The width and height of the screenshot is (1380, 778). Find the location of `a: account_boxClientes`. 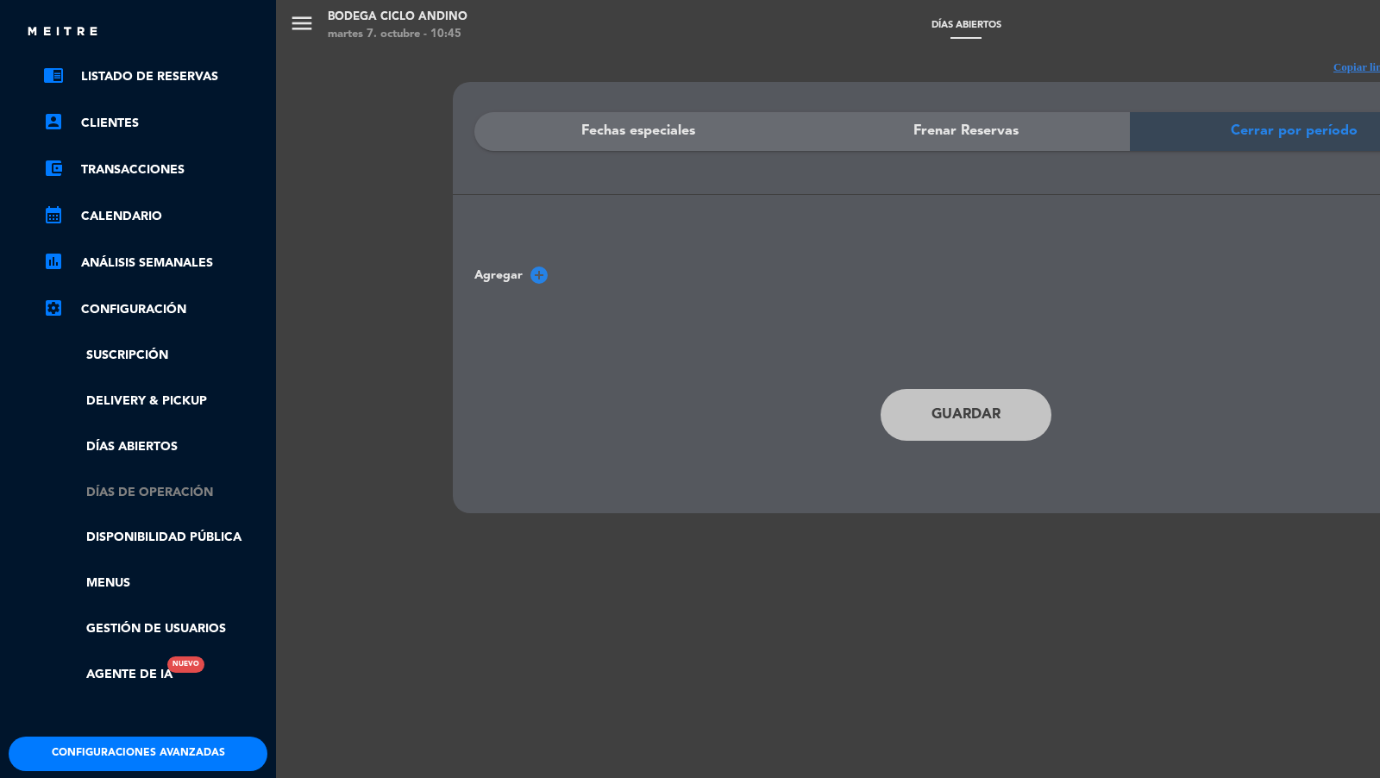

a: account_boxClientes is located at coordinates (155, 123).